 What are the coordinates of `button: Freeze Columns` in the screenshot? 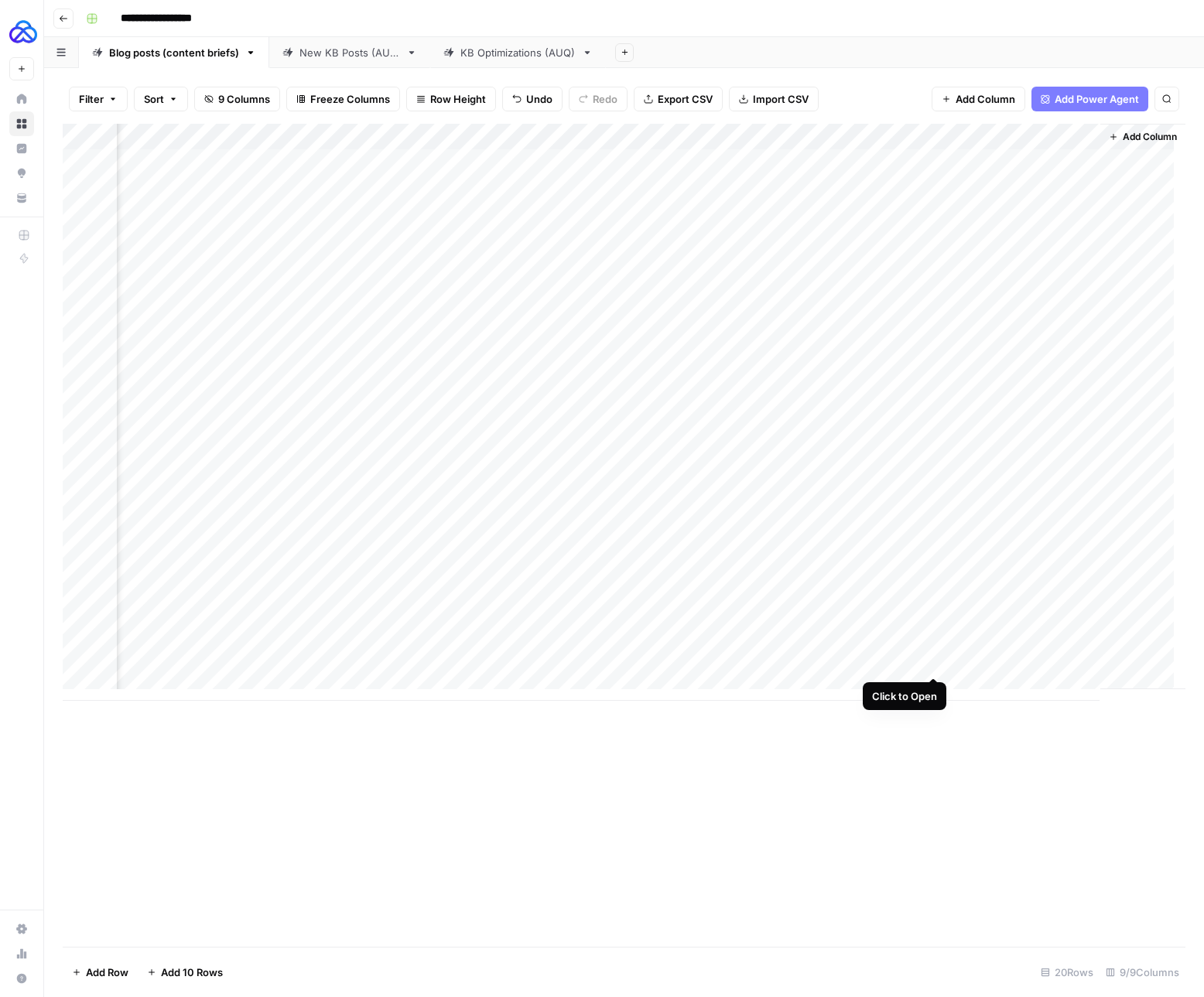 It's located at (343, 99).